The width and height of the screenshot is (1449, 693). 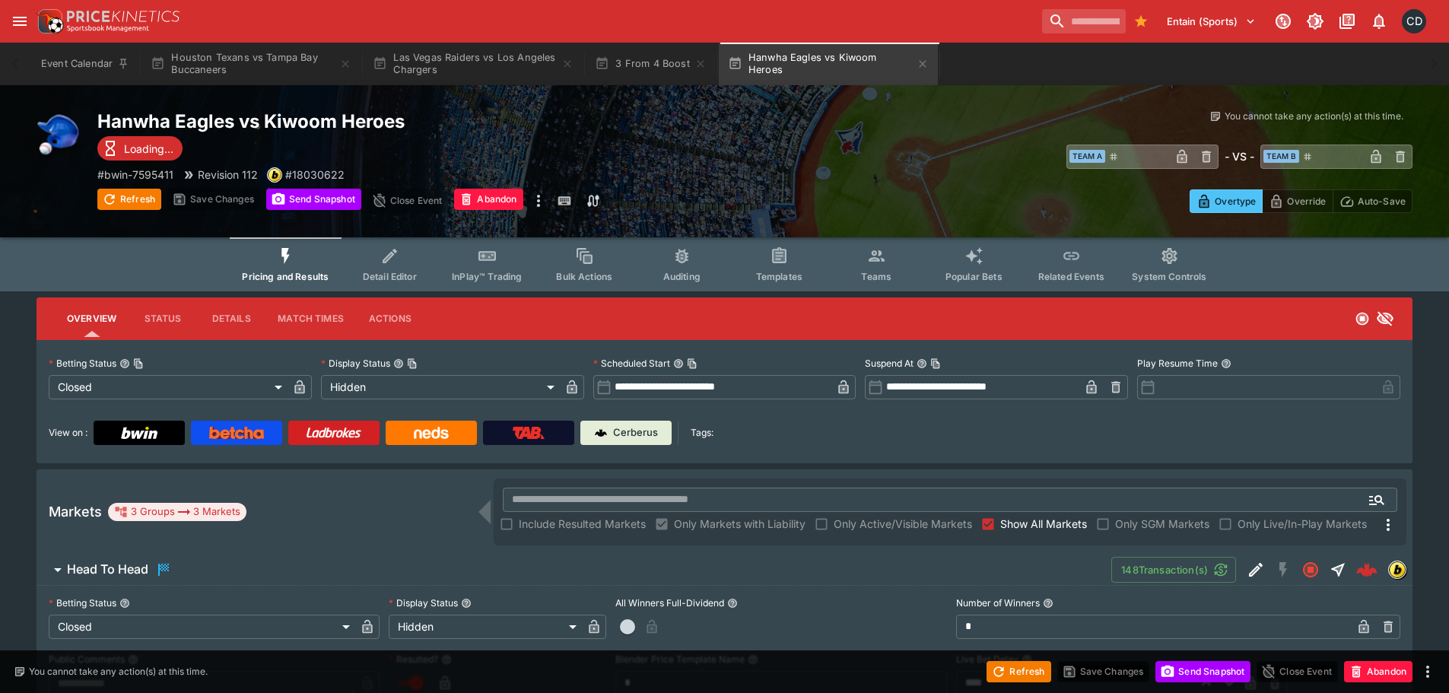 I want to click on div: b9a40654-bb08-4202-8158-a93ab632d8d1, so click(x=1367, y=570).